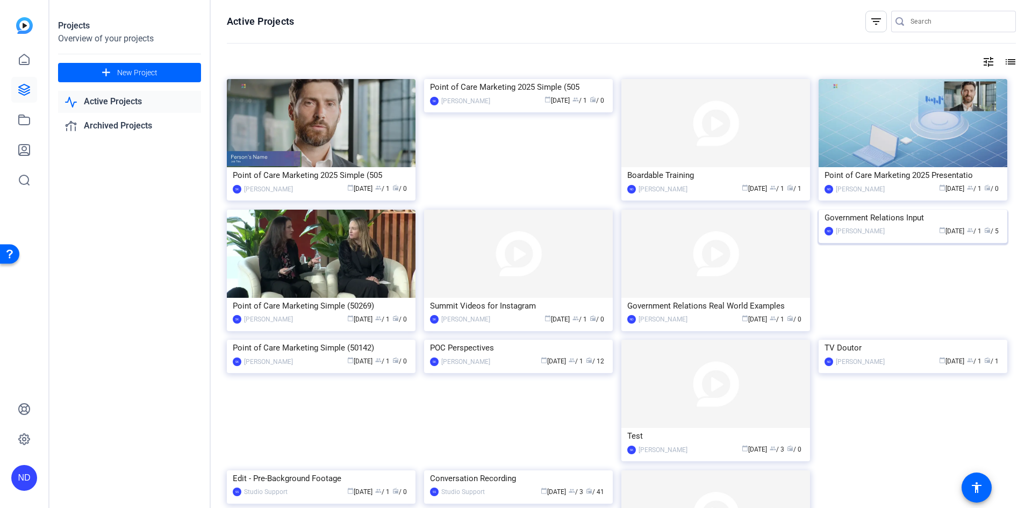 The width and height of the screenshot is (1032, 508). What do you see at coordinates (989, 62) in the screenshot?
I see `mat-icon: tune` at bounding box center [989, 62].